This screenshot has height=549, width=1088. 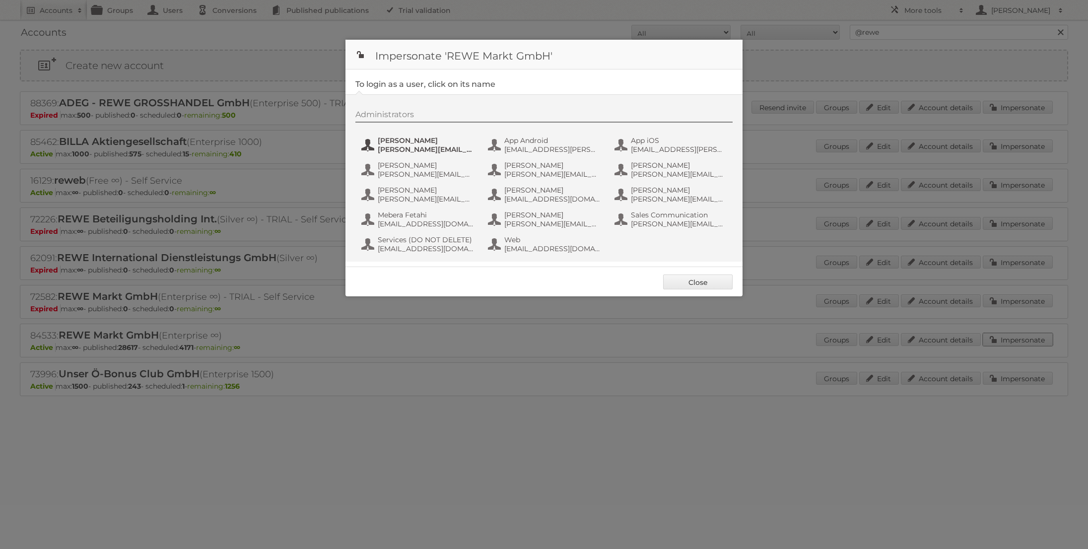 I want to click on a: Close, so click(x=698, y=282).